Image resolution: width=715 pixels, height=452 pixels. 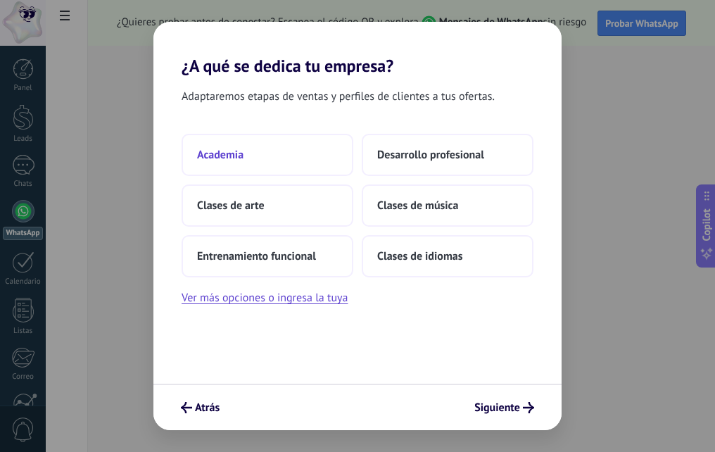 I want to click on button: Academia, so click(x=267, y=155).